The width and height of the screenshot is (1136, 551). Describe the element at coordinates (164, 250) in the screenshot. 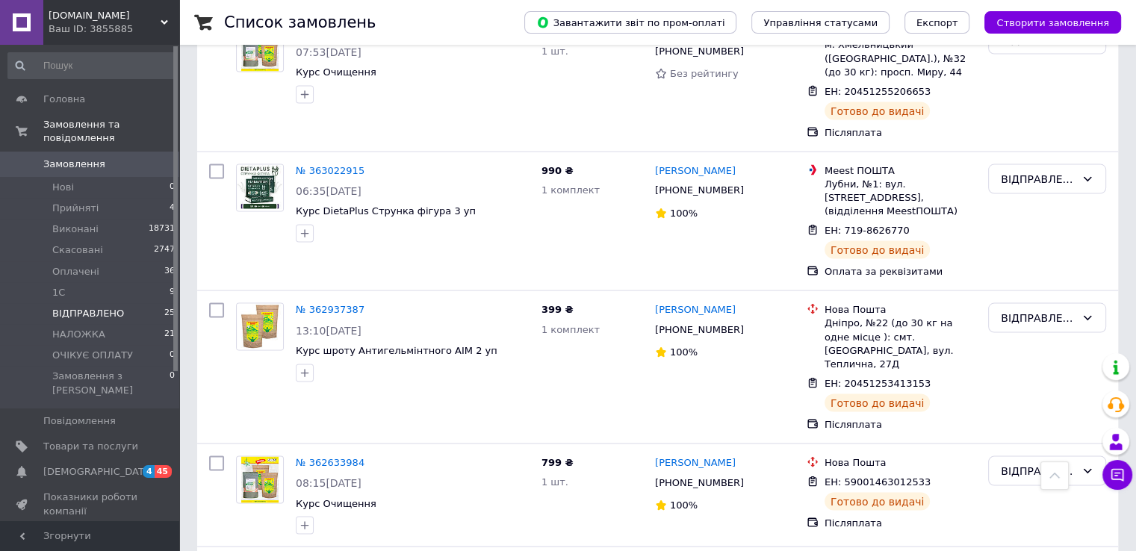

I see `span: 2747` at that location.